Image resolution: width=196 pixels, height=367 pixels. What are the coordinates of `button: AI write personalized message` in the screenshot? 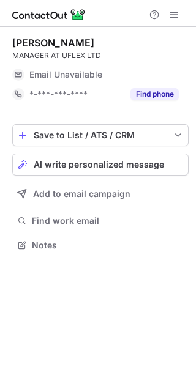 It's located at (100, 165).